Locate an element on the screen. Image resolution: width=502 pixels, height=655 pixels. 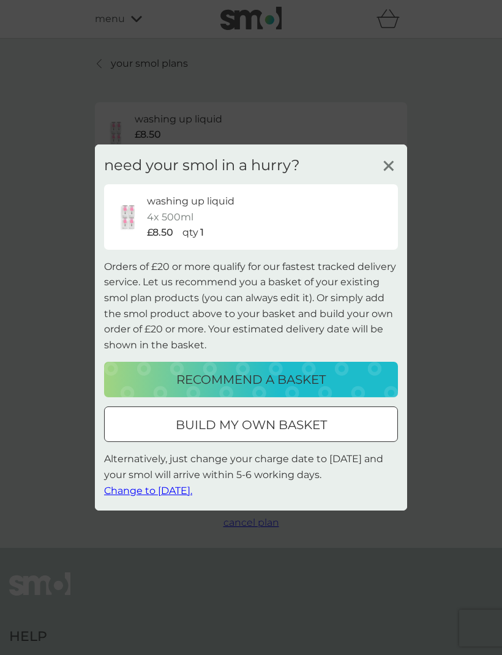
p: £8.50 is located at coordinates (160, 233).